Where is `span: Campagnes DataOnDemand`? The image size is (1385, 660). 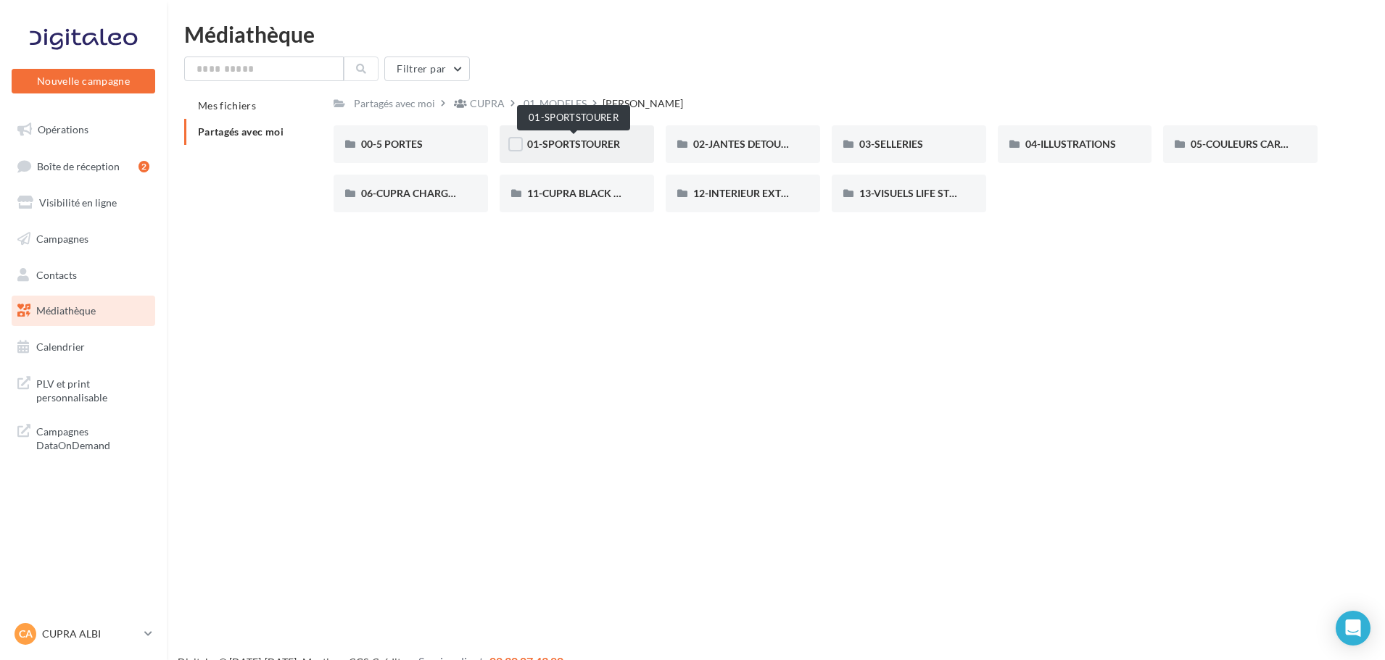 span: Campagnes DataOnDemand is located at coordinates (93, 437).